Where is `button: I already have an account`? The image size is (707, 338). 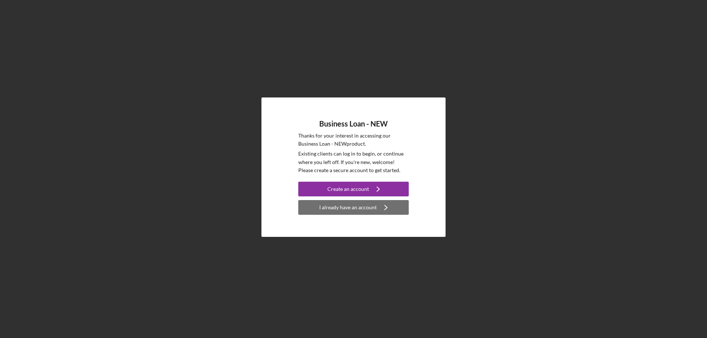
button: I already have an account is located at coordinates (353, 208).